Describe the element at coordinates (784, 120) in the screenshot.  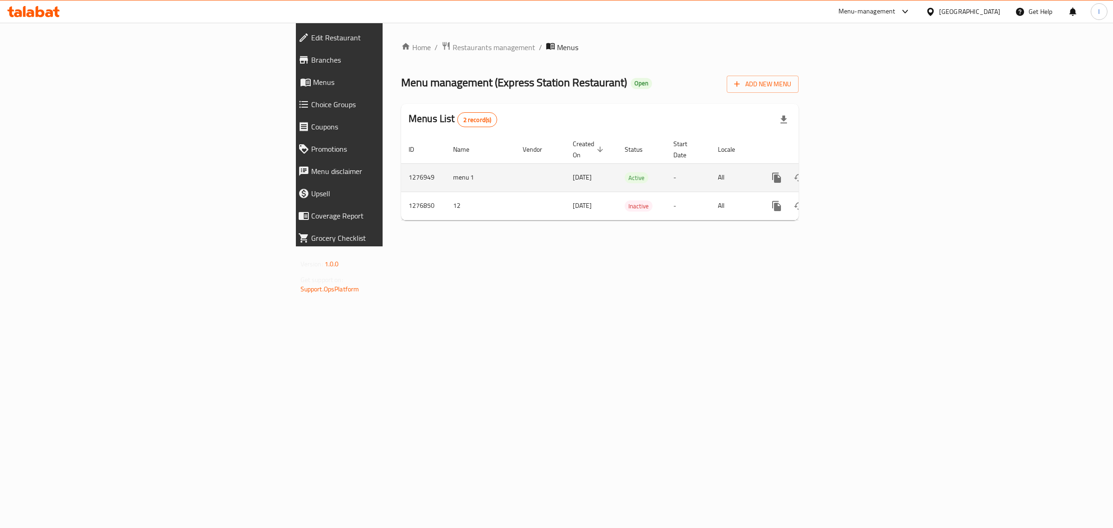
I see `div: Export file` at that location.